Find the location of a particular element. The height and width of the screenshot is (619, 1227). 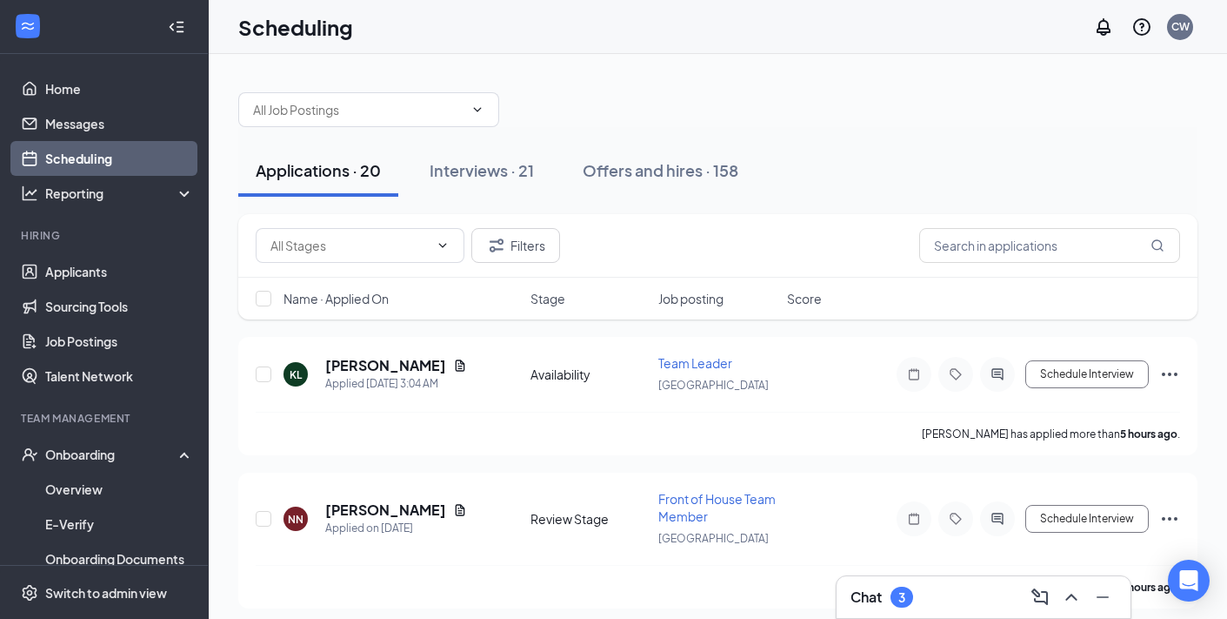

div: KL is located at coordinates (296, 374).